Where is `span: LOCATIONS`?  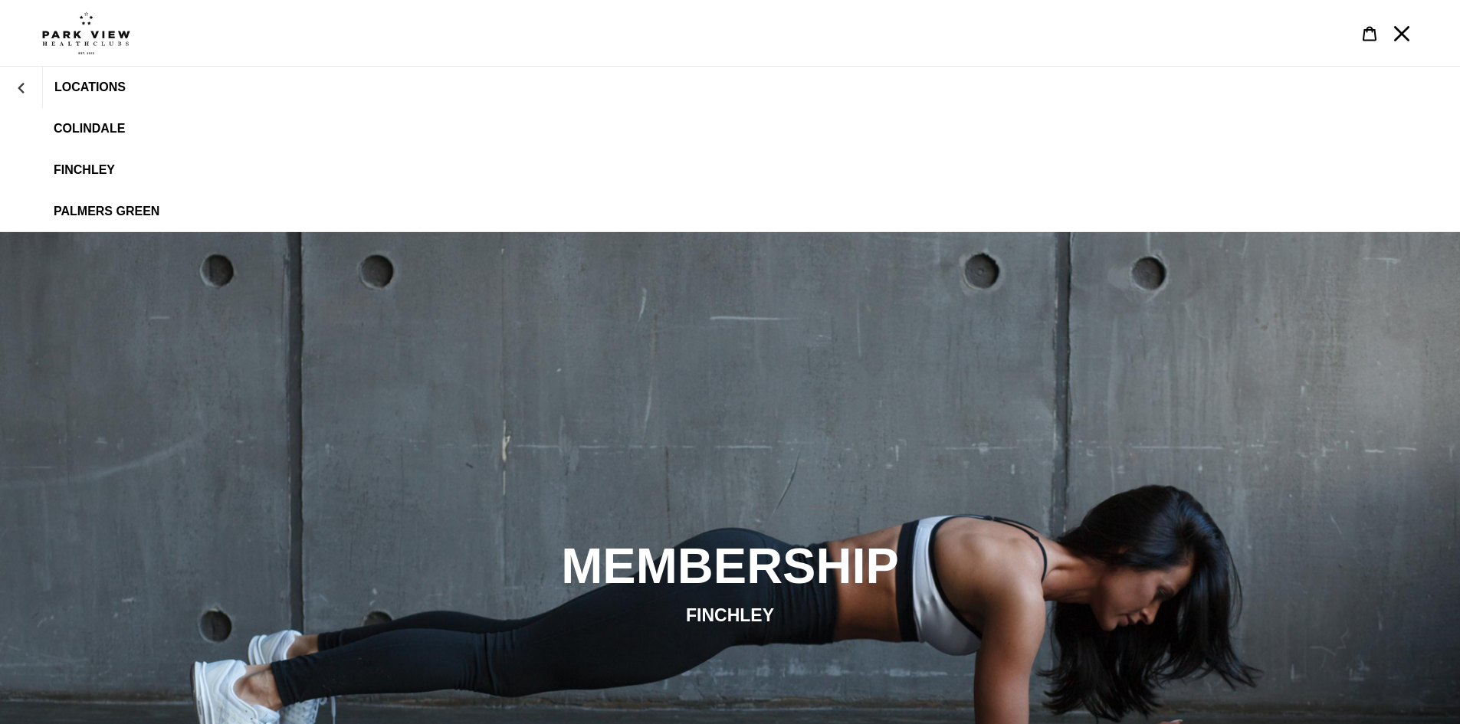 span: LOCATIONS is located at coordinates (90, 87).